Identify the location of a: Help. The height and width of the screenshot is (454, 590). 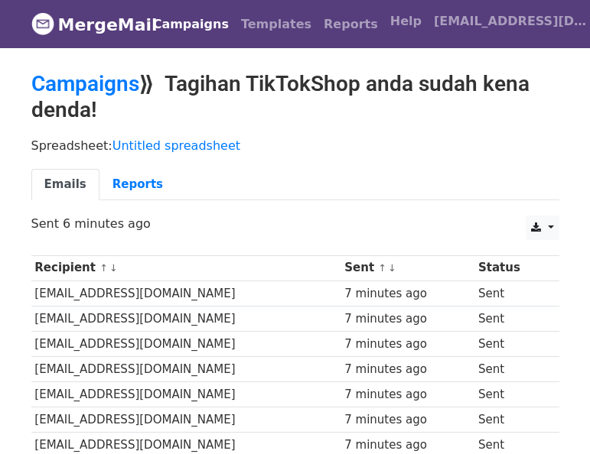
(405, 21).